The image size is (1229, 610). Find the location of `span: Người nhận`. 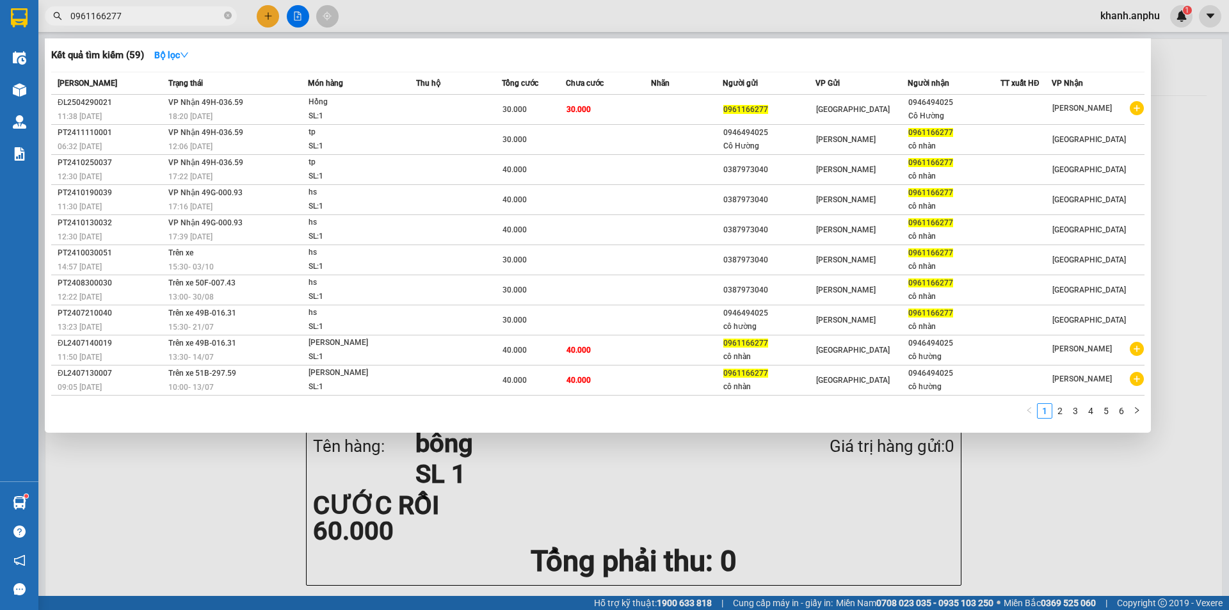

span: Người nhận is located at coordinates (928, 83).